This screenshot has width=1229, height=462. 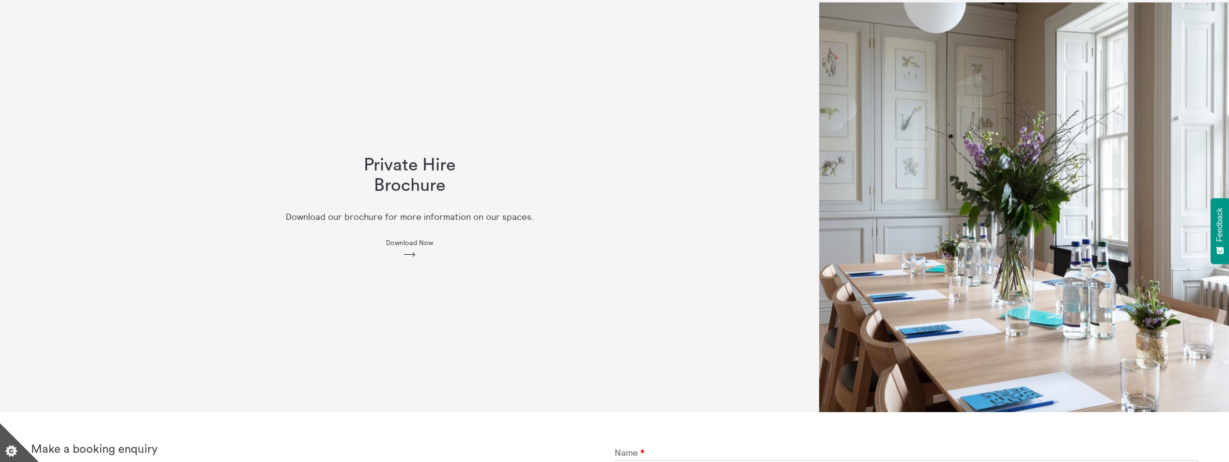 What do you see at coordinates (94, 449) in the screenshot?
I see `strong: Make a booking enquiry` at bounding box center [94, 449].